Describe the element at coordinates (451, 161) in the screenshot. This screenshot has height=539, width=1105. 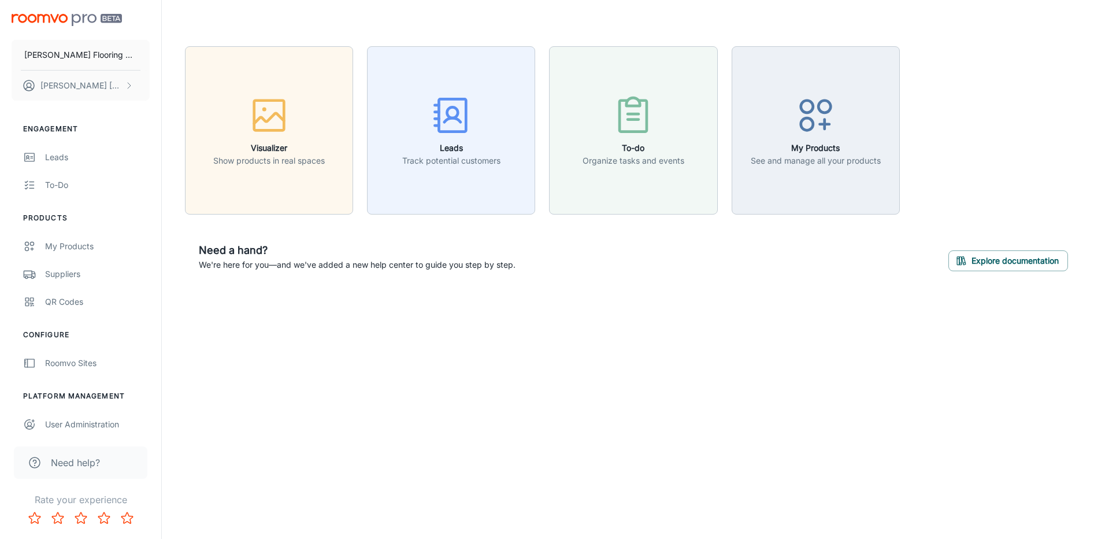
I see `p: Track potential customers` at that location.